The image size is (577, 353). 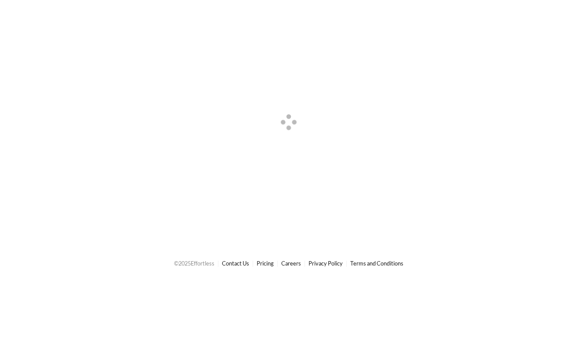 I want to click on a: Pricing, so click(x=265, y=263).